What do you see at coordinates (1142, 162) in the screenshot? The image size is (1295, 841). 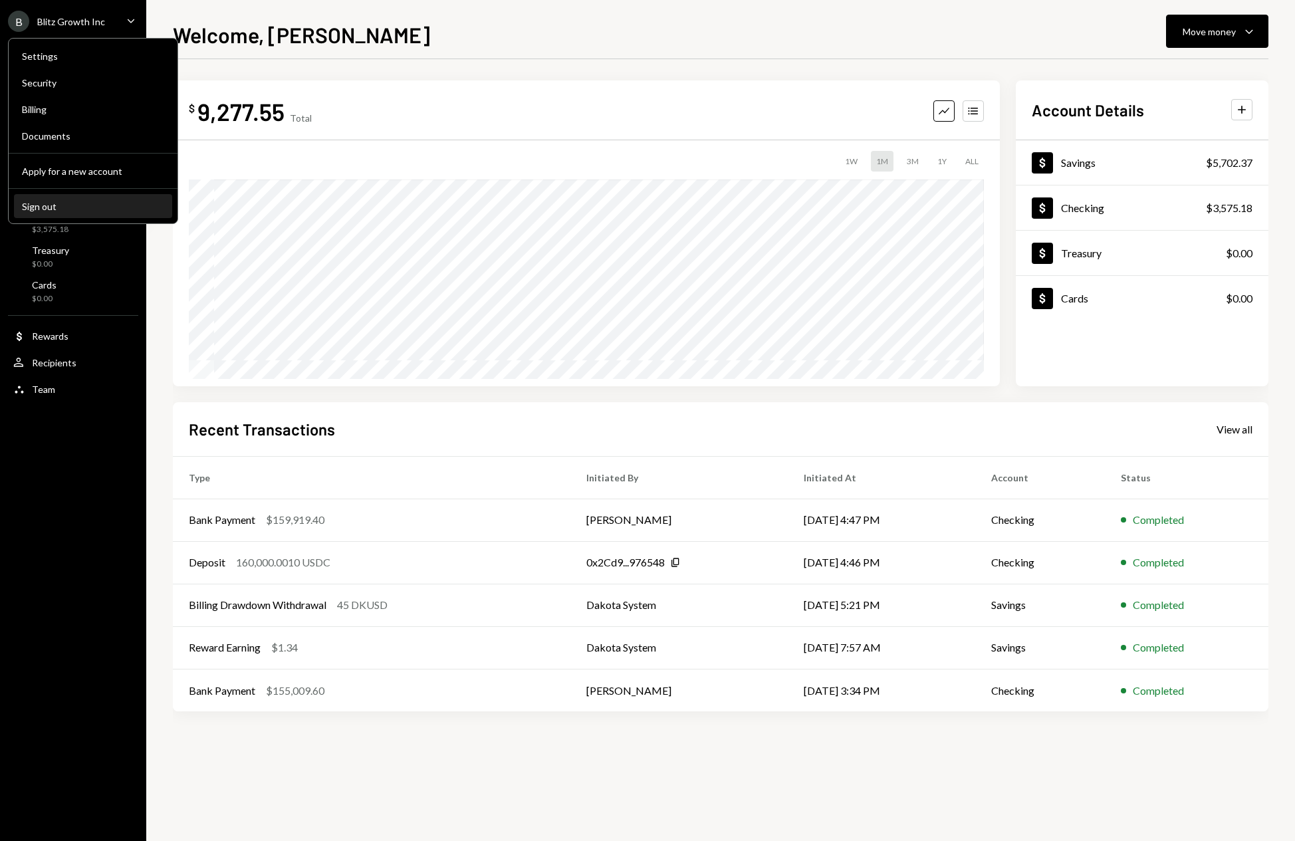 I see `a: Savings$5,702.37` at bounding box center [1142, 162].